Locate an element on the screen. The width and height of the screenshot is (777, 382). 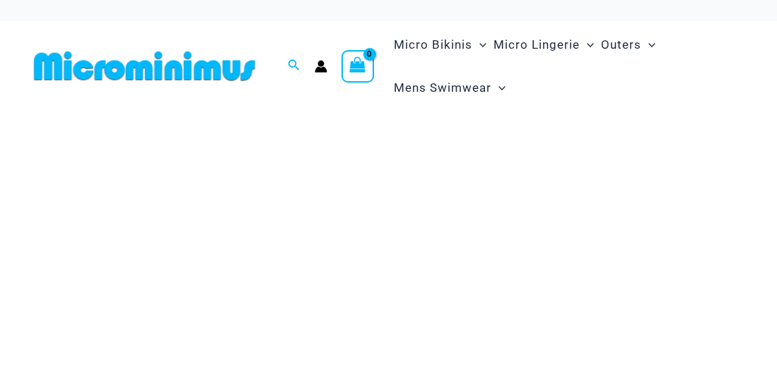
a: Micro LingerieMenu ToggleMenu Toggle is located at coordinates (544, 45).